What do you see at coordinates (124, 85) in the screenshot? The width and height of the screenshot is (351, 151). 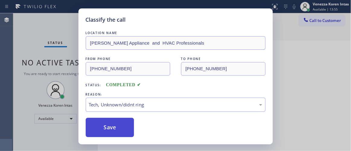 I see `span: COMPLETED` at bounding box center [124, 85].